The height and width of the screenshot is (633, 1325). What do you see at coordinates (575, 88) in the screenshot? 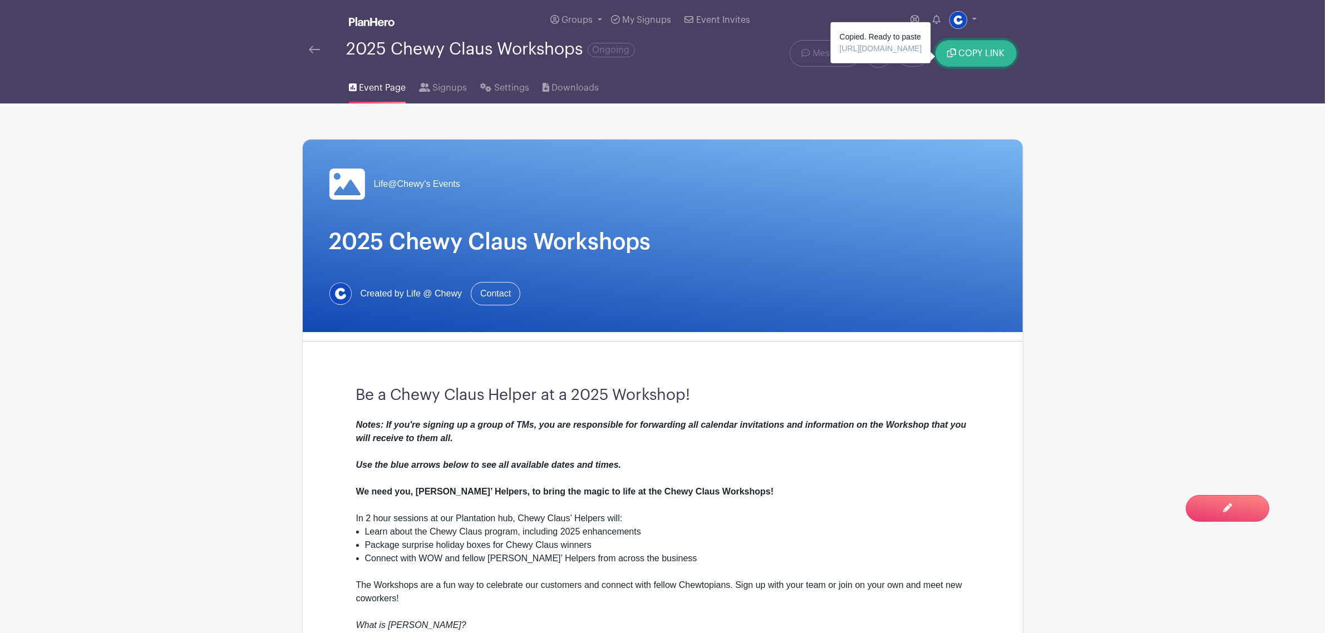
I see `span: Downloads` at bounding box center [575, 88].